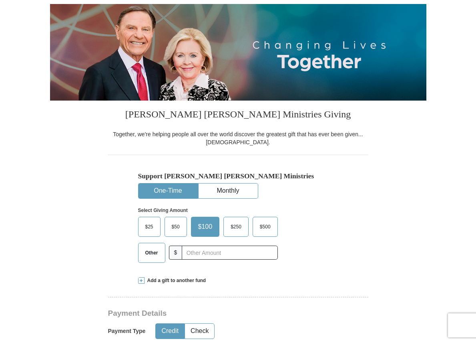 Image resolution: width=476 pixels, height=343 pixels. Describe the element at coordinates (152, 252) in the screenshot. I see `span: Other` at that location.